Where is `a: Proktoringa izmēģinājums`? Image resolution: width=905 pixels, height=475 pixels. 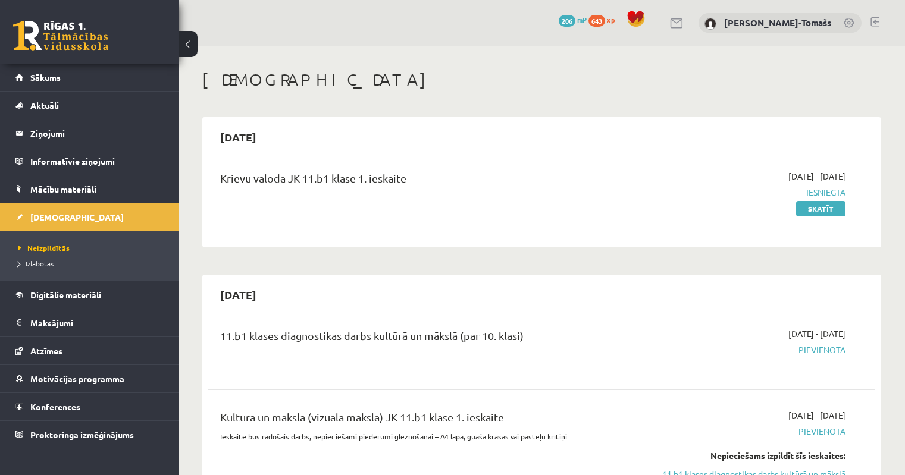
a: Proktoringa izmēģinājums is located at coordinates (89, 435).